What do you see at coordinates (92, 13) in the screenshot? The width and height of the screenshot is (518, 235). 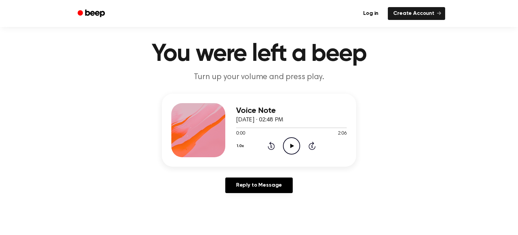 I see `a: Beep` at bounding box center [92, 13].